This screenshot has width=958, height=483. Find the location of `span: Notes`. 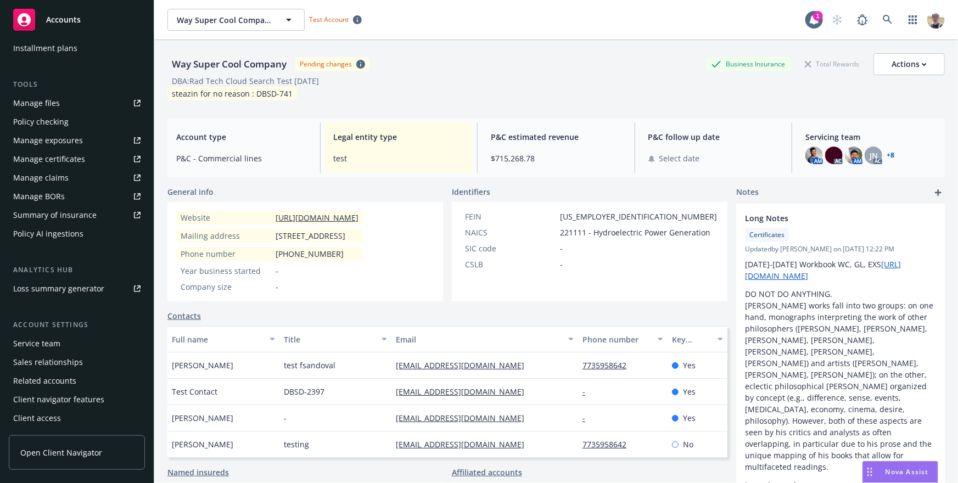

span: Notes is located at coordinates (748, 193).